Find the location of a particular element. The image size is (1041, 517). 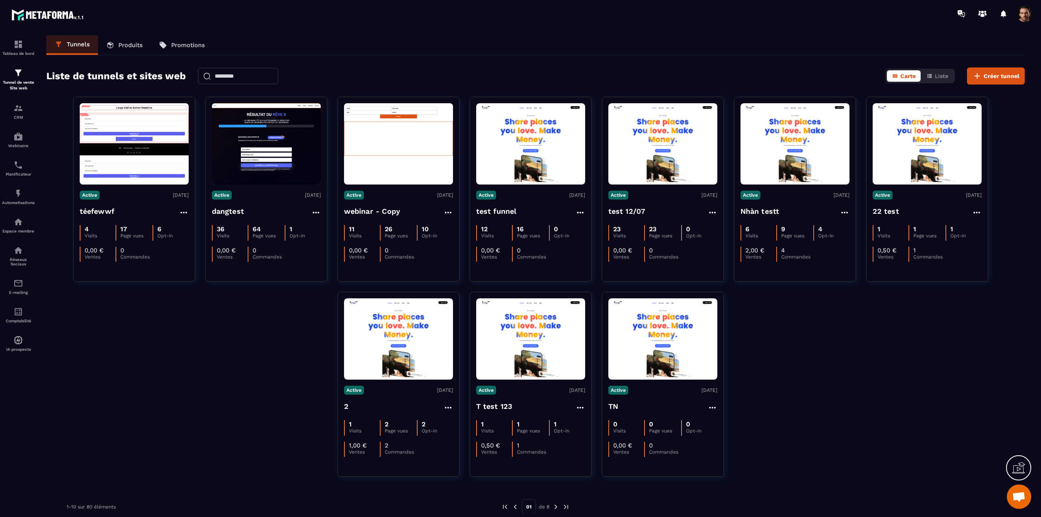

span: Carte is located at coordinates (908, 76).